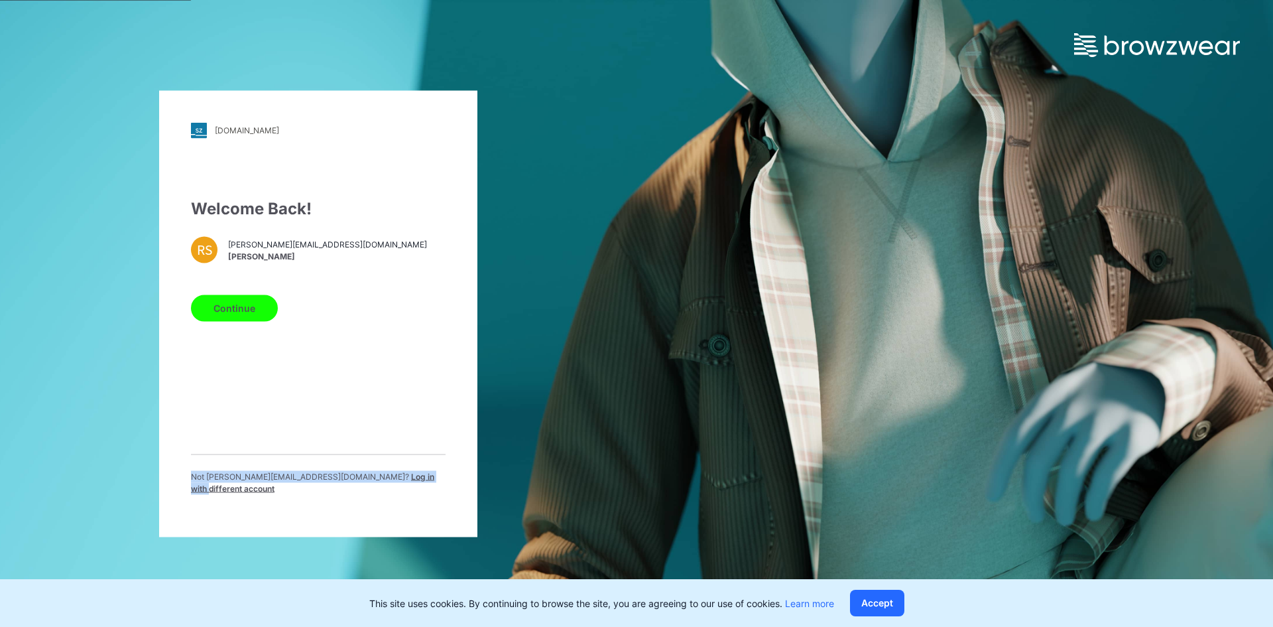 The height and width of the screenshot is (627, 1273). Describe the element at coordinates (318, 208) in the screenshot. I see `div: Welcome Back!` at that location.